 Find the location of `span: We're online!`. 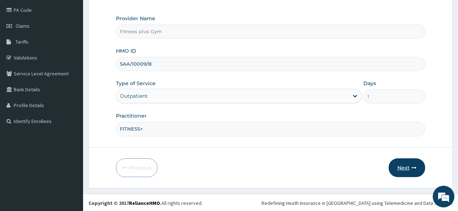

span: We're online! is located at coordinates (71, 97).